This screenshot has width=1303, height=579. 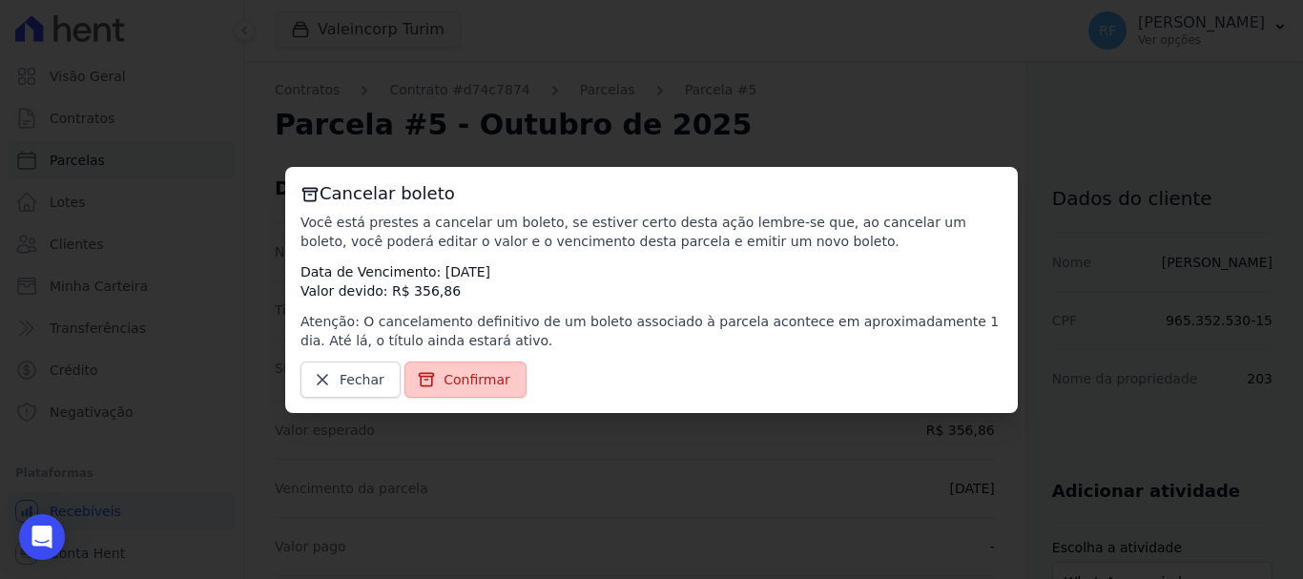 I want to click on p: Atenção: O cancelamento definitivo de um boleto associado à parcela acontece em aproximadamente 1..., so click(x=652, y=331).